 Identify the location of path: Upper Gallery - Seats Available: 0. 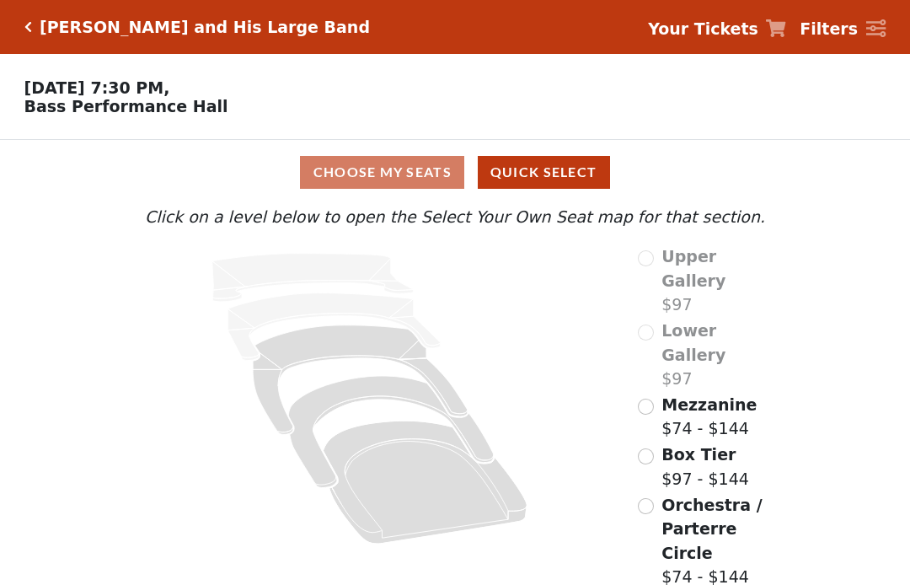
(313, 277).